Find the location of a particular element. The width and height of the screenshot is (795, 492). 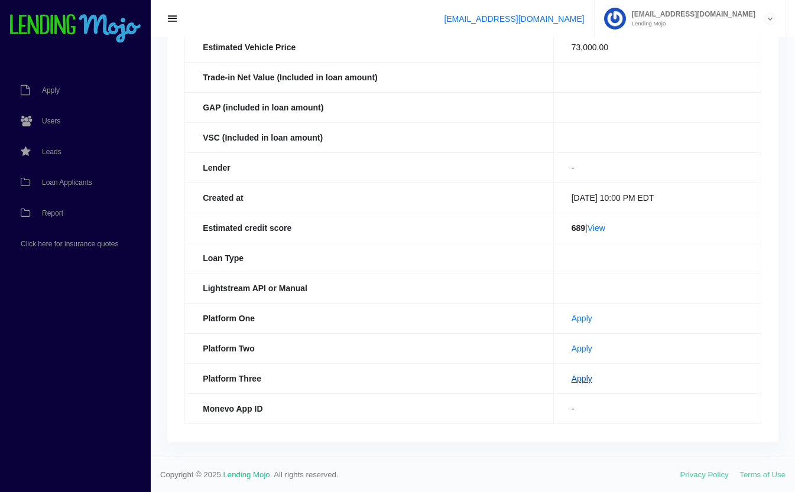

span: Click here for insurance quotes is located at coordinates (69, 244).